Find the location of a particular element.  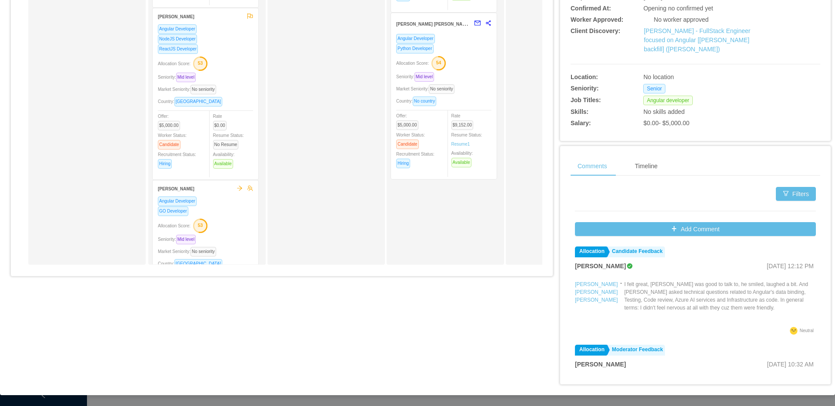

span: Angular developer is located at coordinates (668, 100).